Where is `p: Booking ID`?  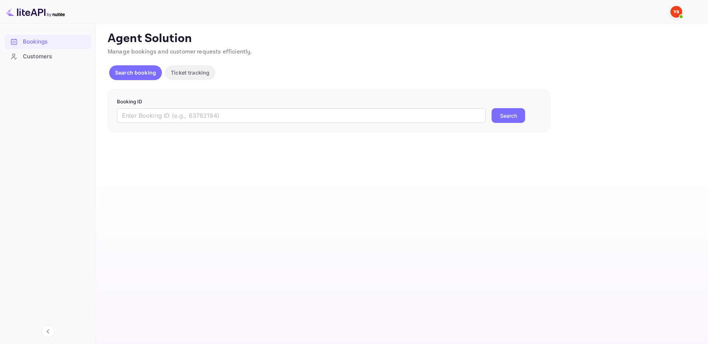
p: Booking ID is located at coordinates (329, 102).